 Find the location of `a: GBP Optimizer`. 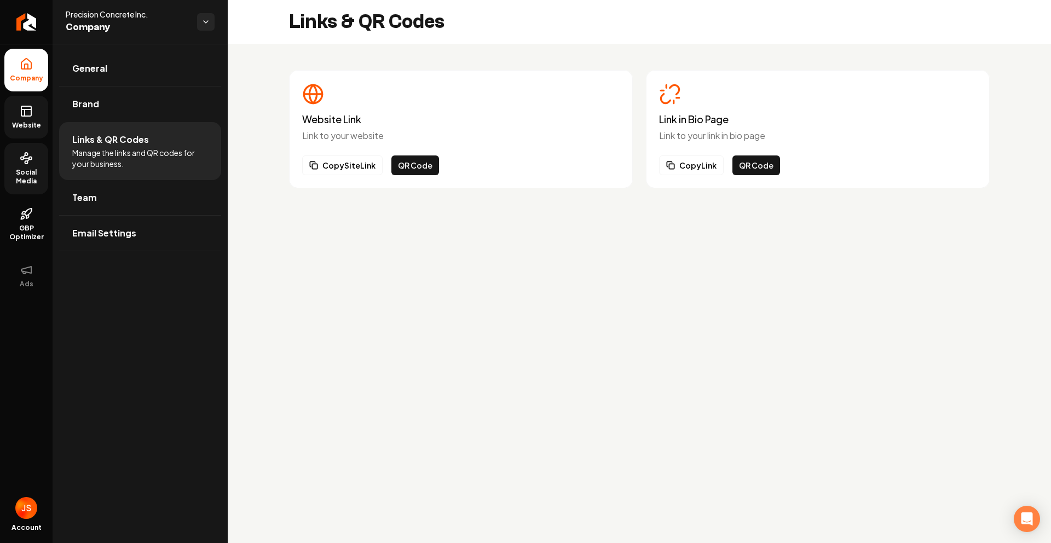

a: GBP Optimizer is located at coordinates (26, 224).